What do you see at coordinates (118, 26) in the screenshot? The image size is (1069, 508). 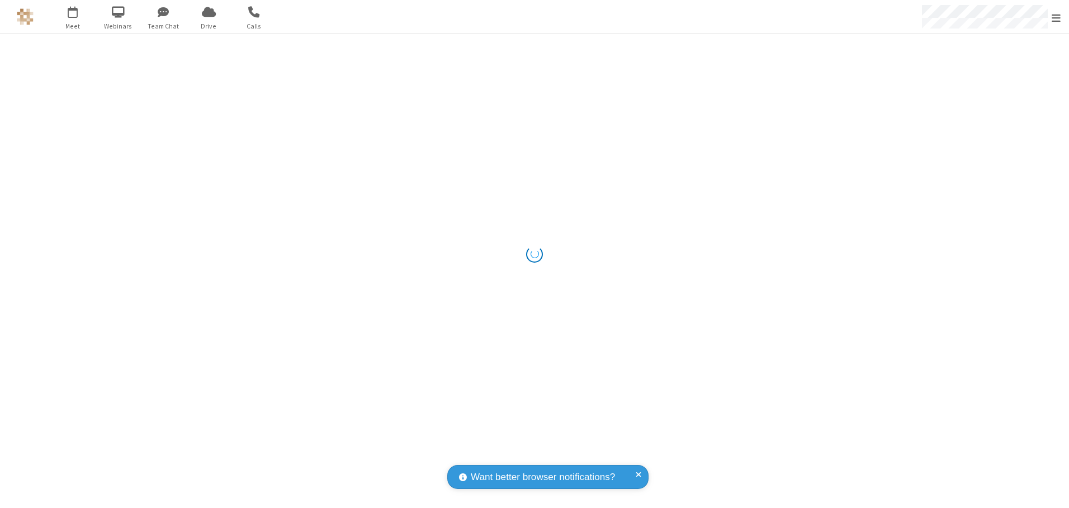 I see `span: Webinars` at bounding box center [118, 26].